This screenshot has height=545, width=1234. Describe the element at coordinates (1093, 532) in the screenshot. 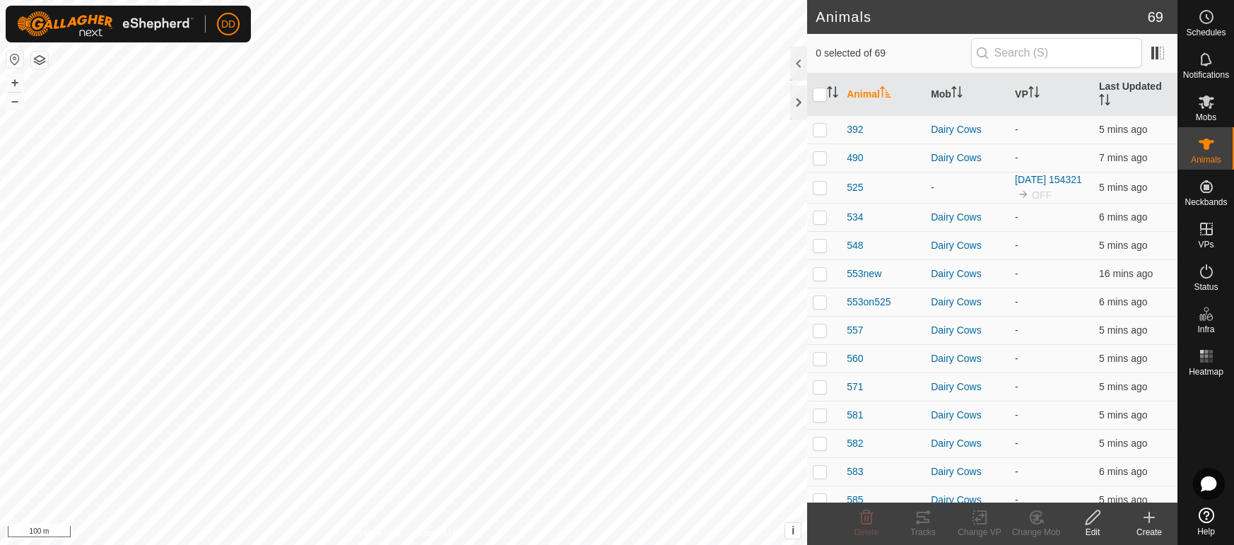

I see `div: Edit` at that location.